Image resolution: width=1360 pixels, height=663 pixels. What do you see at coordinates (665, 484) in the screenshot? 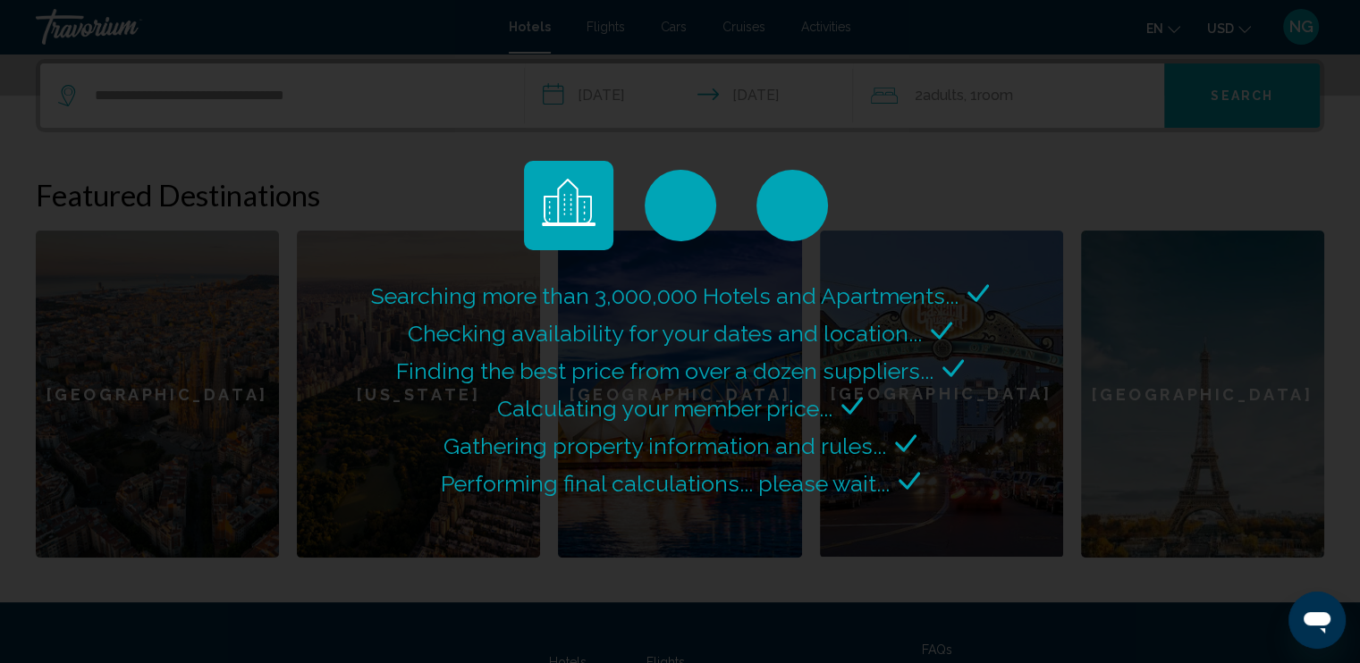
I see `span: Performing final calculations... please wait...` at bounding box center [665, 484].